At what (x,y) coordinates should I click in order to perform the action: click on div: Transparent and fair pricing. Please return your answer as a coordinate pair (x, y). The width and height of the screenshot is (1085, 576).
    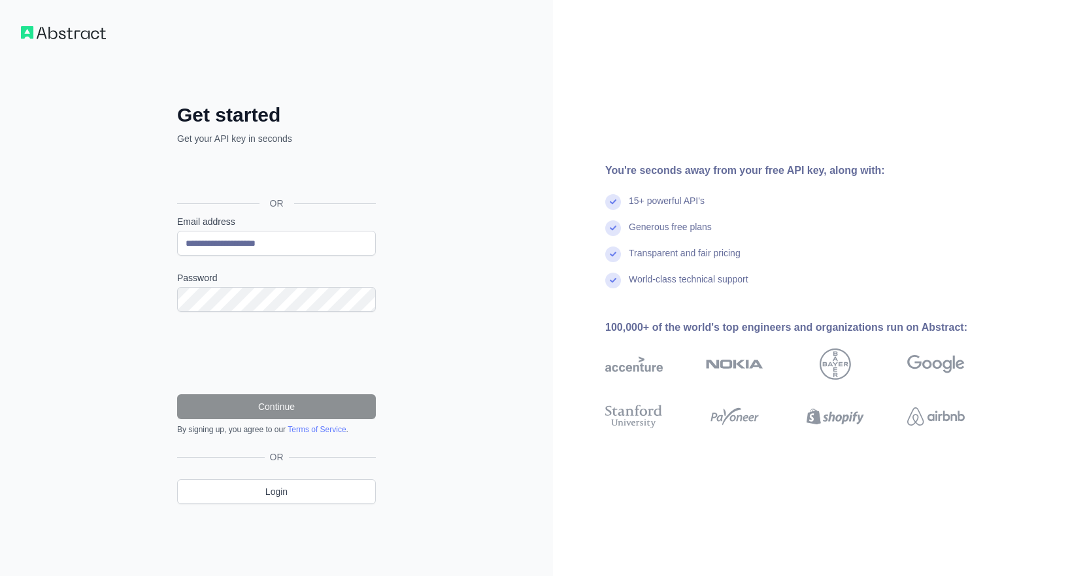
    Looking at the image, I should click on (684, 260).